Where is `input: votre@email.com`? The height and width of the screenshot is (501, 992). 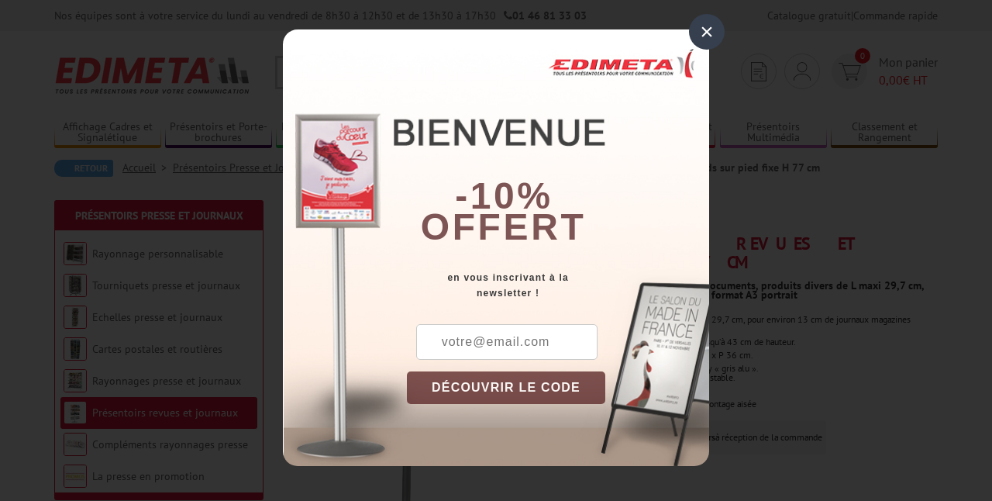 input: votre@email.com is located at coordinates (507, 342).